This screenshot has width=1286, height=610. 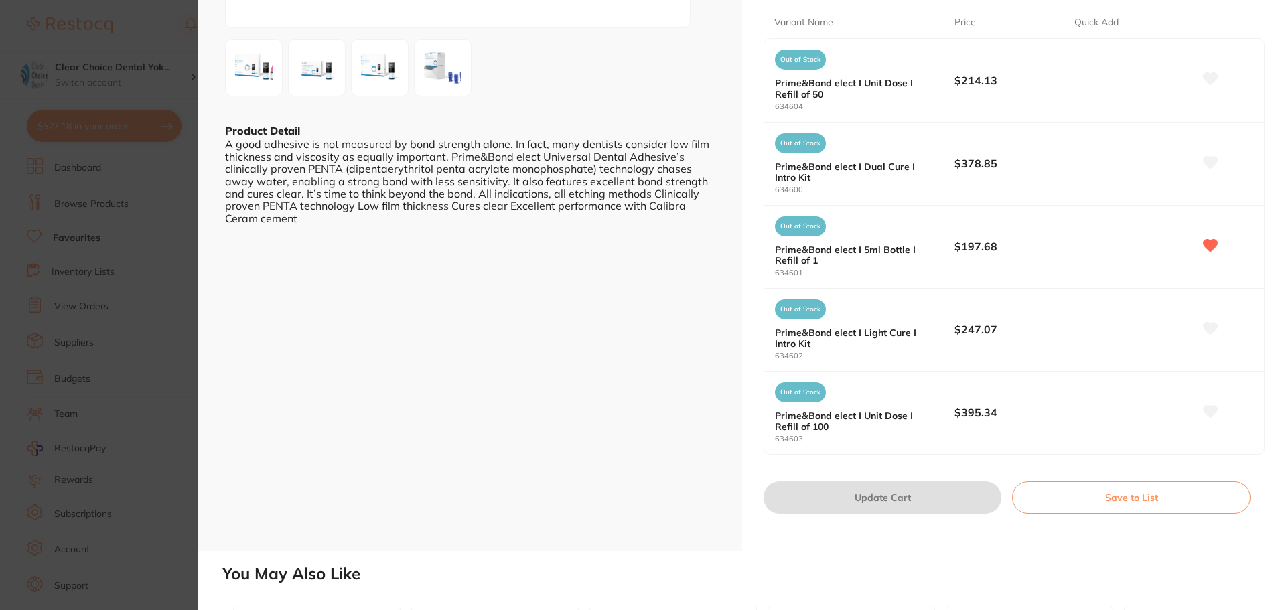 What do you see at coordinates (855, 421) in the screenshot?
I see `b: Prime&Bond elect I Unit Dose I Refill of 100` at bounding box center [855, 421].